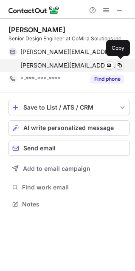  Describe the element at coordinates (74, 188) in the screenshot. I see `span: Find work email` at that location.